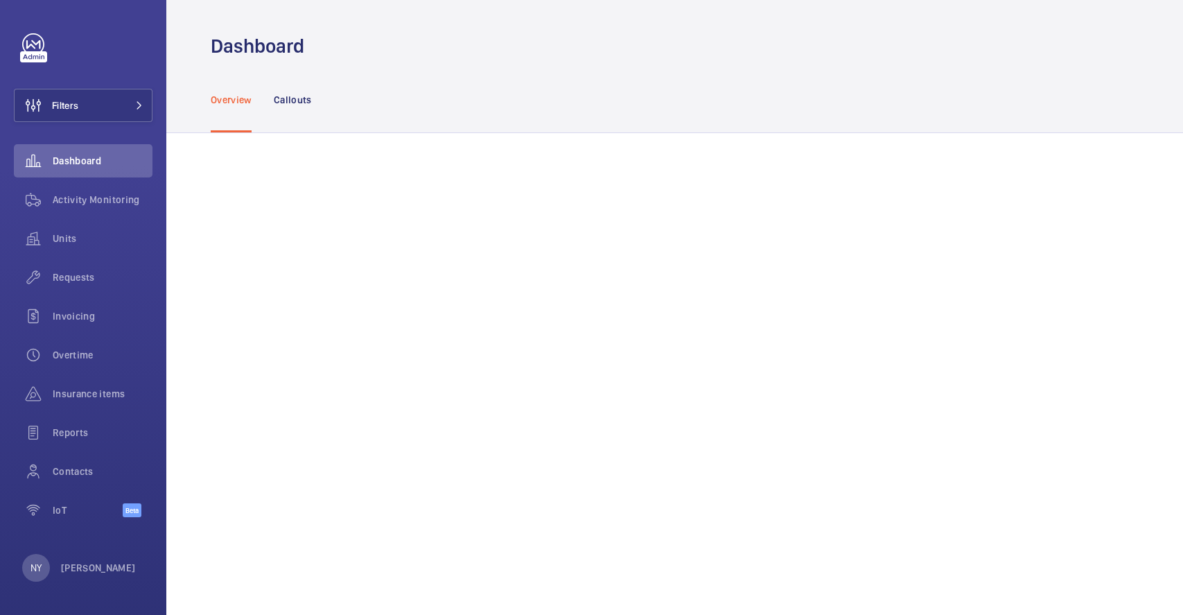 Image resolution: width=1183 pixels, height=615 pixels. Describe the element at coordinates (103, 316) in the screenshot. I see `span: Invoicing` at that location.